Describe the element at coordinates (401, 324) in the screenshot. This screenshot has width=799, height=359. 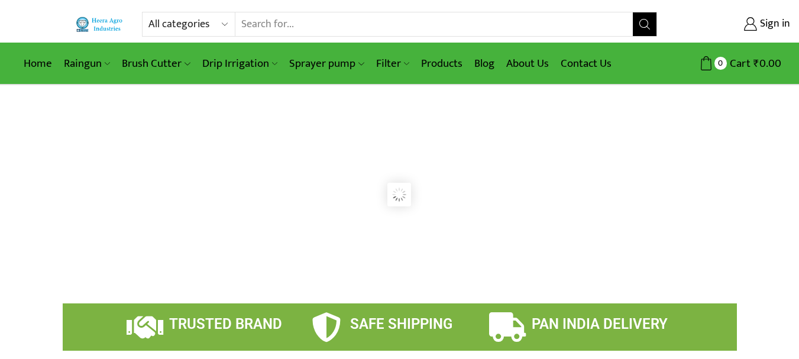
I see `span: SAFE SHIPPING` at that location.